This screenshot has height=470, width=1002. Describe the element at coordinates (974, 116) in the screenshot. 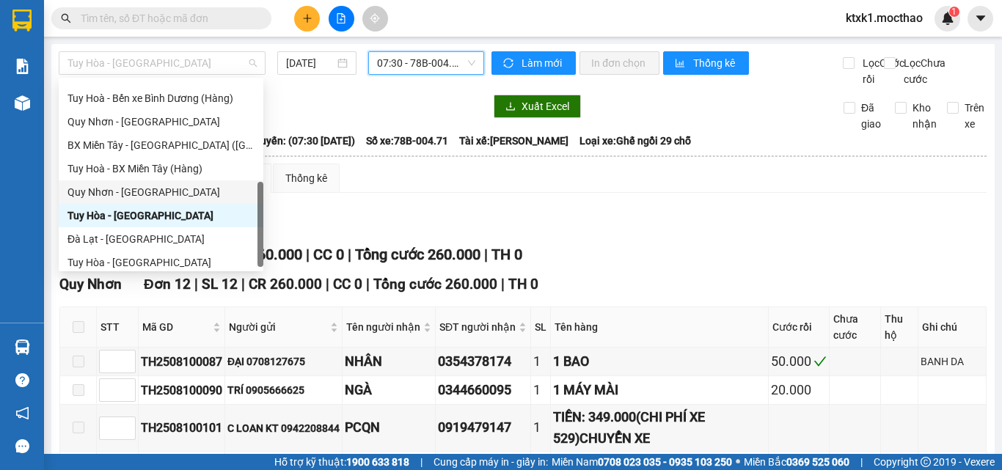

I see `span: Trên xe` at that location.